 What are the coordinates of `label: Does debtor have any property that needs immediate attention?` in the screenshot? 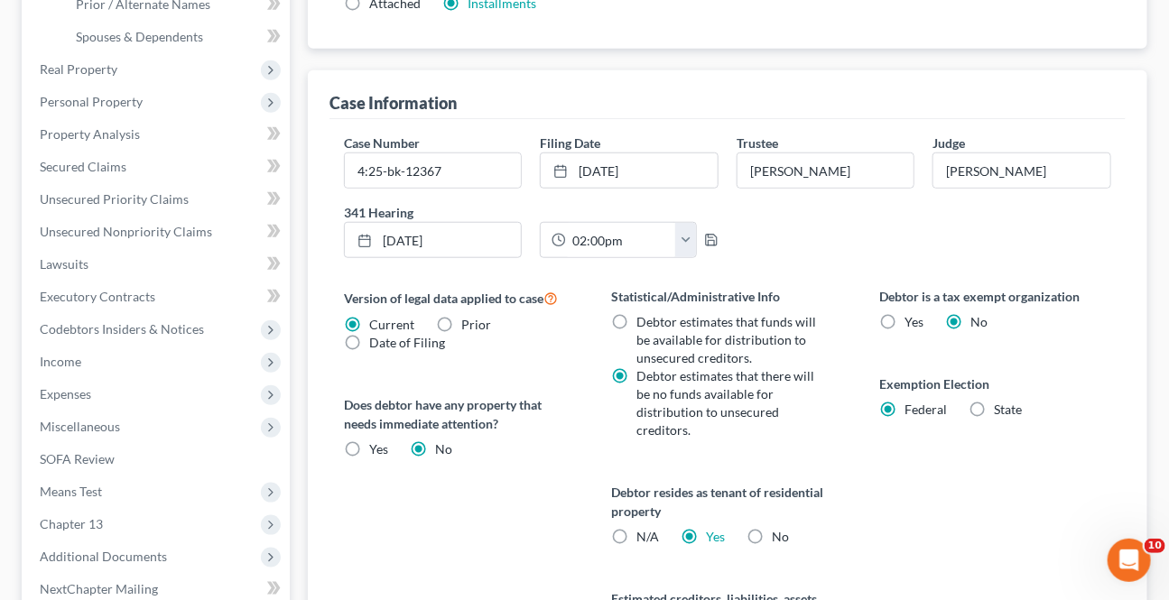 It's located at (460, 414).